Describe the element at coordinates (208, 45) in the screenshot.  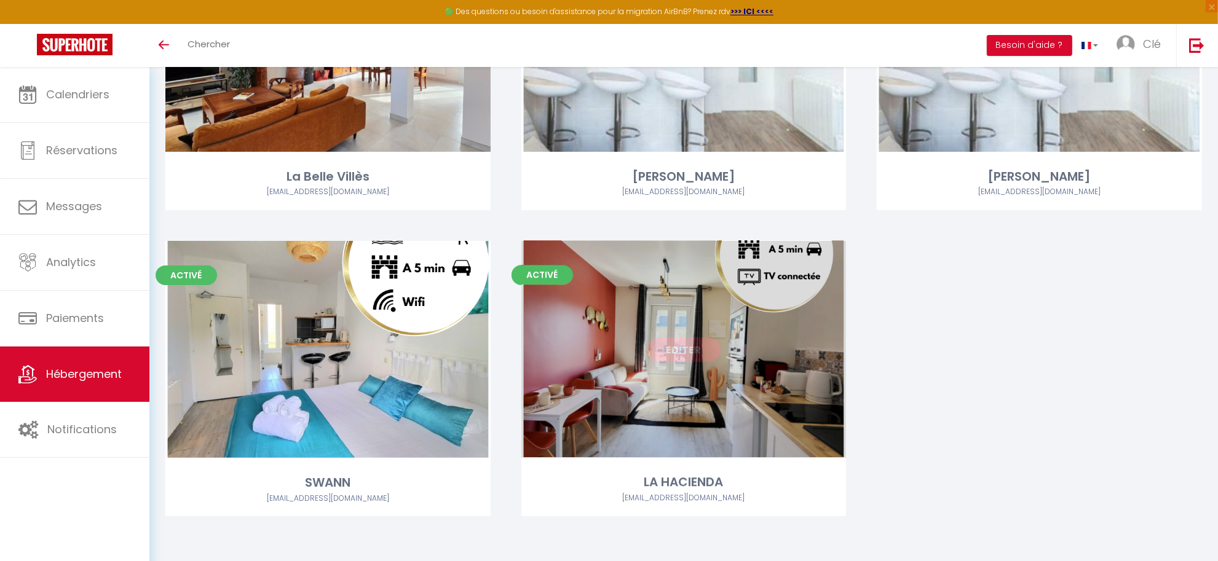
I see `a: Chercher` at that location.